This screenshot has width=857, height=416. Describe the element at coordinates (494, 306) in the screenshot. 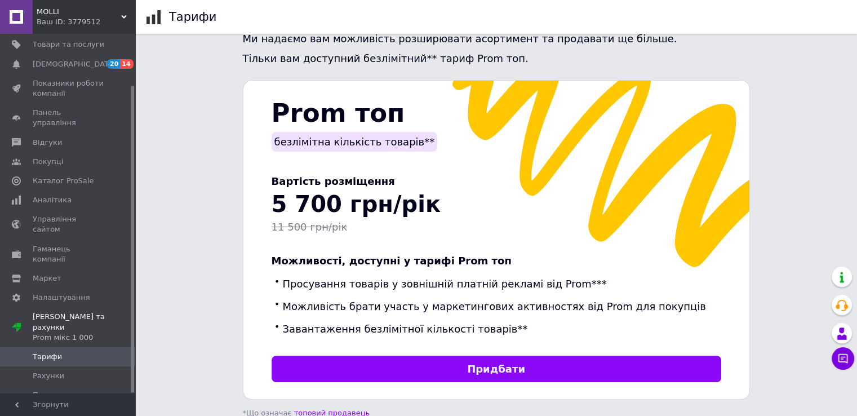

I see `span: Можливість брати участь у маркетингових активностях від Prom для покупців` at that location.